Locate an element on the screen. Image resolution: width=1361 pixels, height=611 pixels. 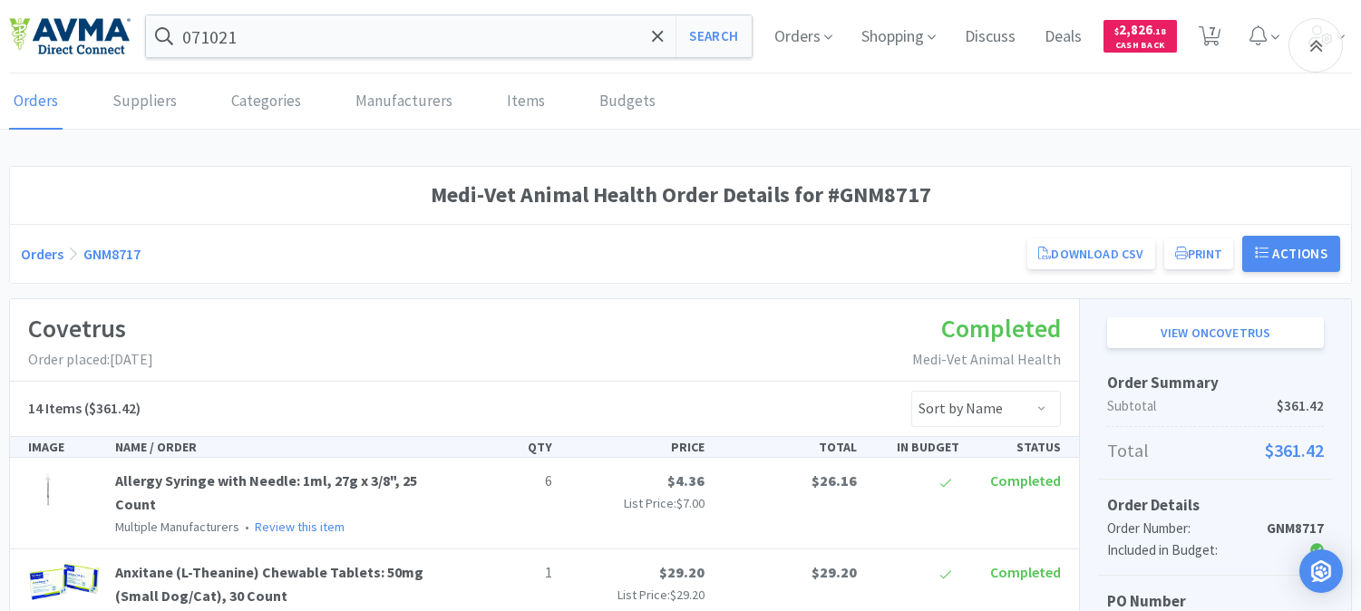
h1: Medi-Vet Animal Health Order Details for #GNM8717 is located at coordinates (680, 195).